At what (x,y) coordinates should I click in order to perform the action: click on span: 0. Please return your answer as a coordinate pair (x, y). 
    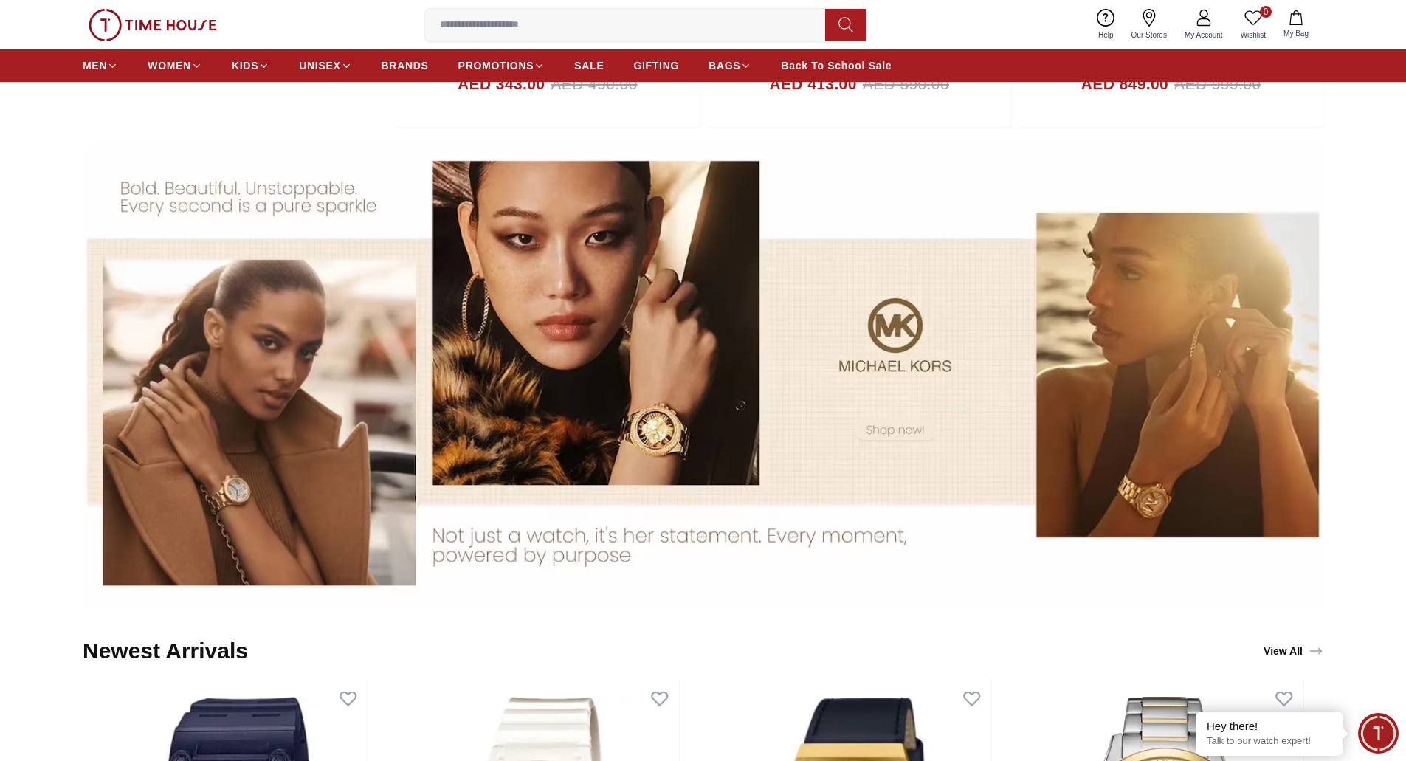
    Looking at the image, I should click on (1266, 12).